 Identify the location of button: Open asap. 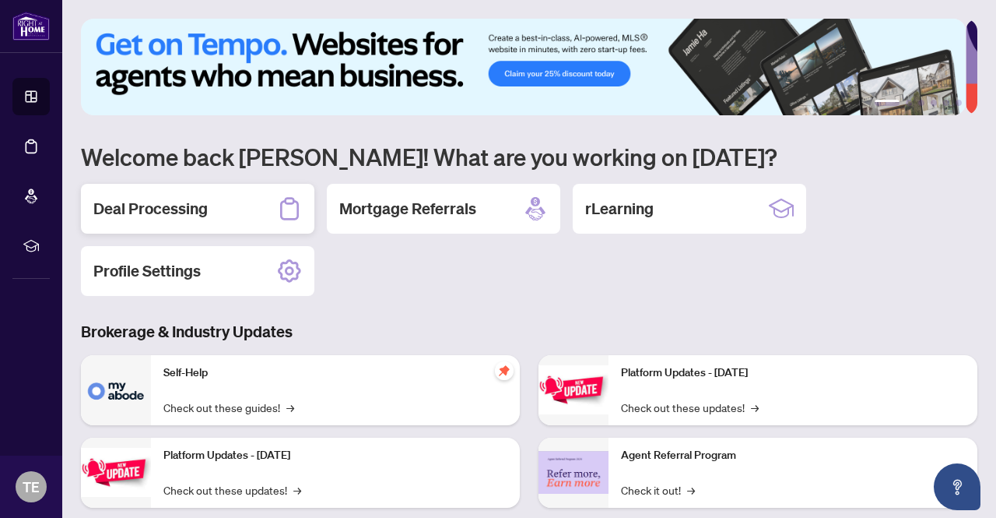
(957, 487).